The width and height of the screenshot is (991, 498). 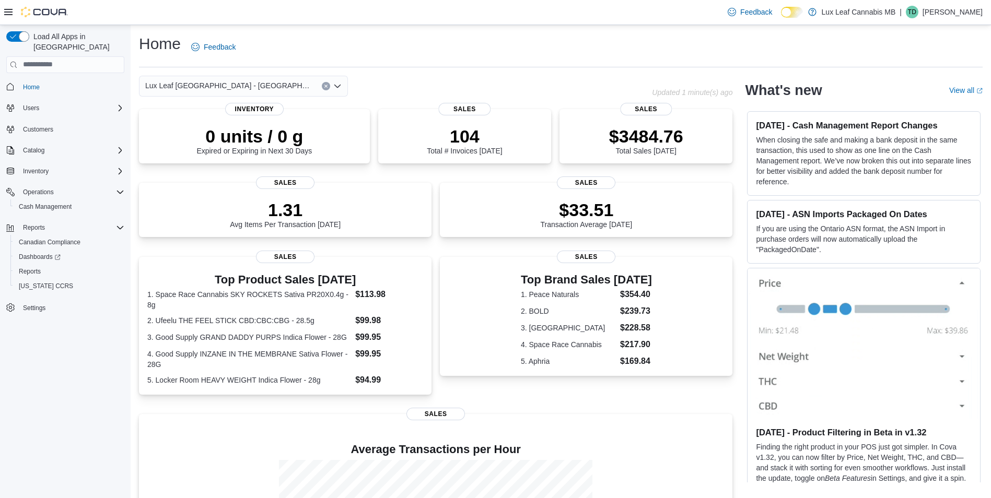 What do you see at coordinates (285, 210) in the screenshot?
I see `p: 1.31` at bounding box center [285, 210].